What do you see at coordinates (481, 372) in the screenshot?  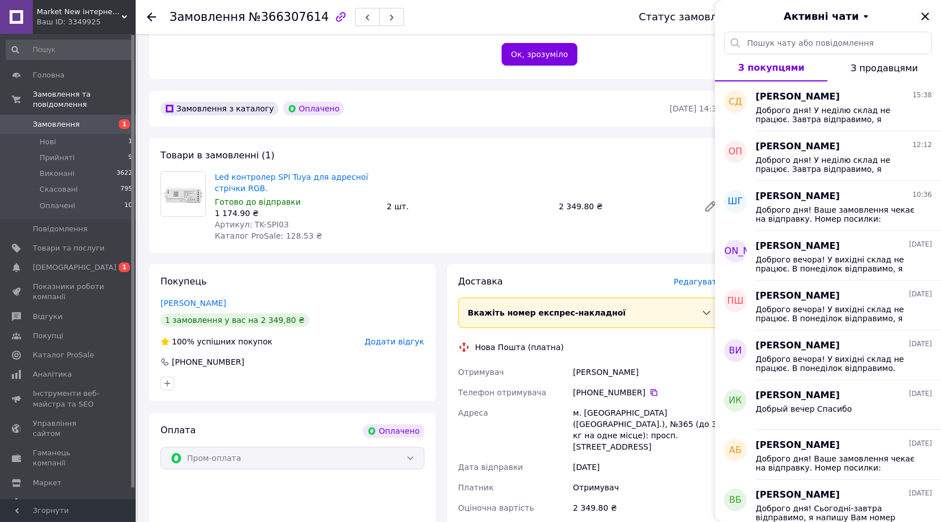 I see `span: Отримувач` at bounding box center [481, 372].